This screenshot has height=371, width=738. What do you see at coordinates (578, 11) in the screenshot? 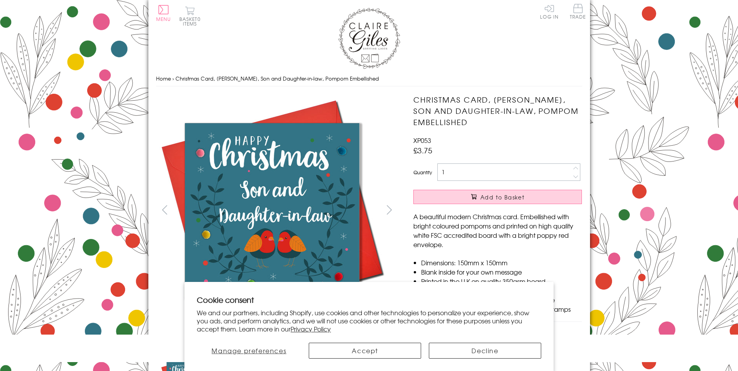
I see `span: Trade` at bounding box center [578, 11].